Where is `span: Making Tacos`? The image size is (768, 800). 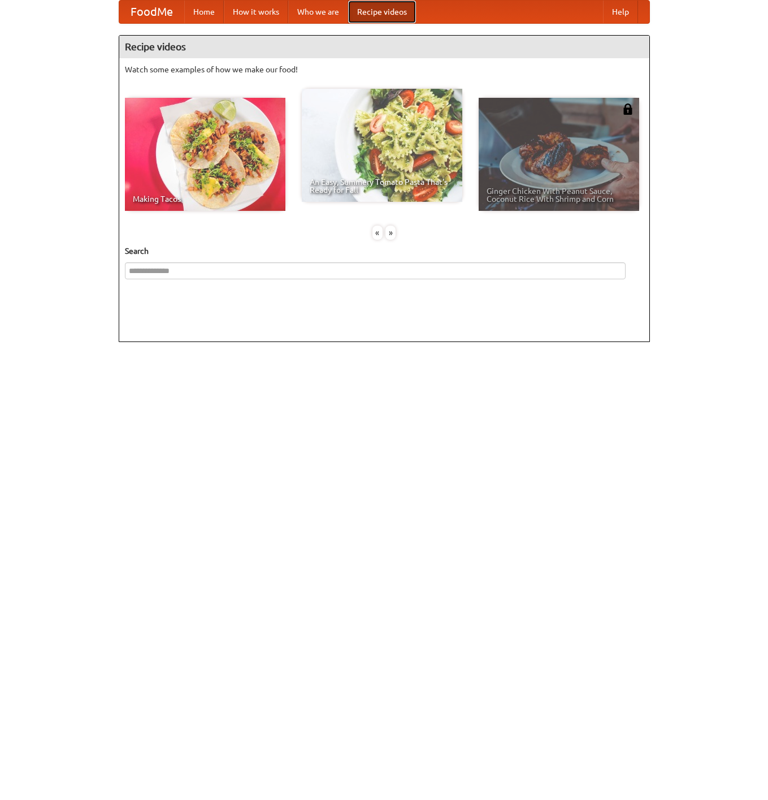
span: Making Tacos is located at coordinates (205, 199).